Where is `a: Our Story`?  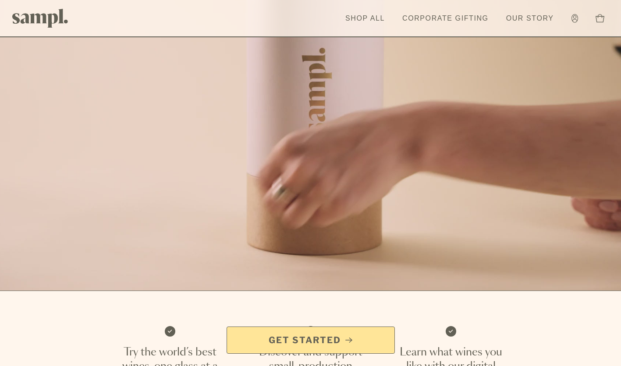
a: Our Story is located at coordinates (530, 18).